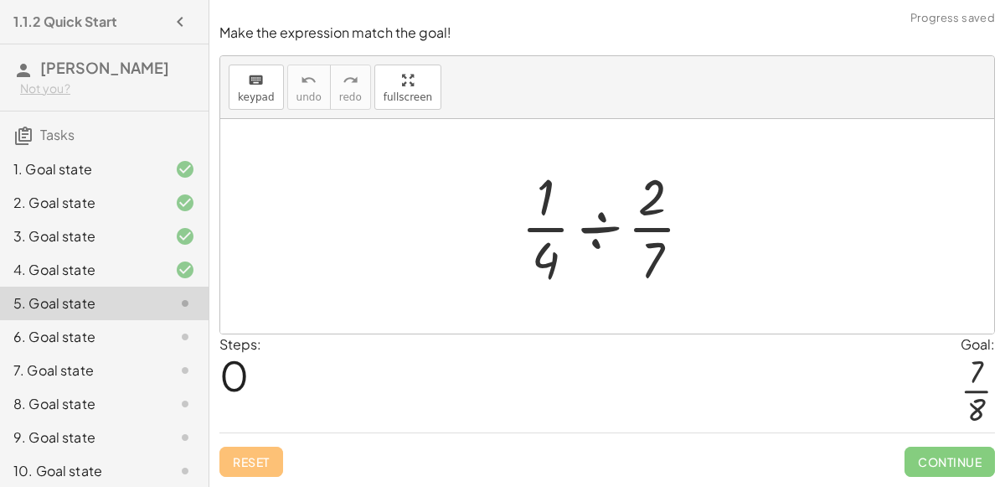  I want to click on div: 8. Goal state, so click(80, 404).